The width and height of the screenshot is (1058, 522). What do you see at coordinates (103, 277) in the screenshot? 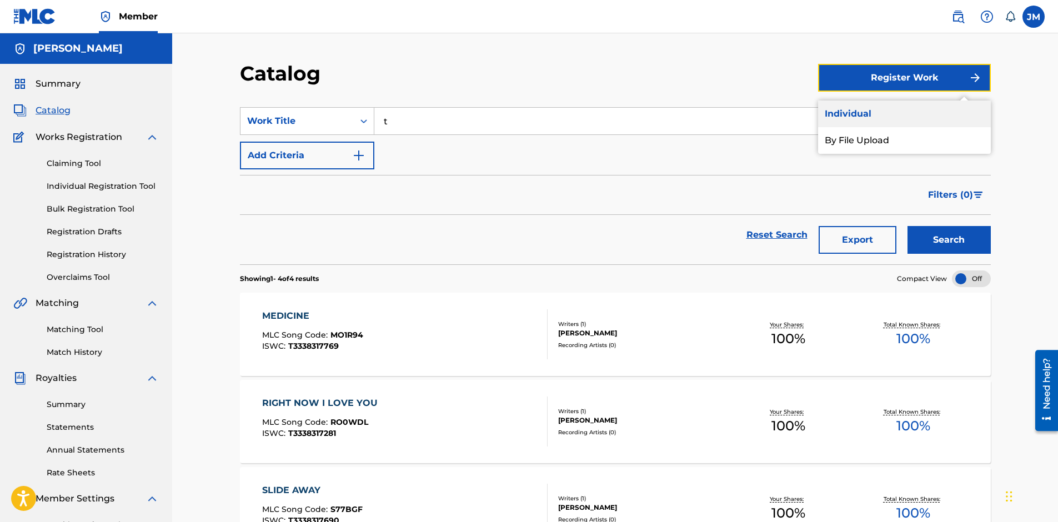
I see `a: Overclaims Tool` at bounding box center [103, 277].